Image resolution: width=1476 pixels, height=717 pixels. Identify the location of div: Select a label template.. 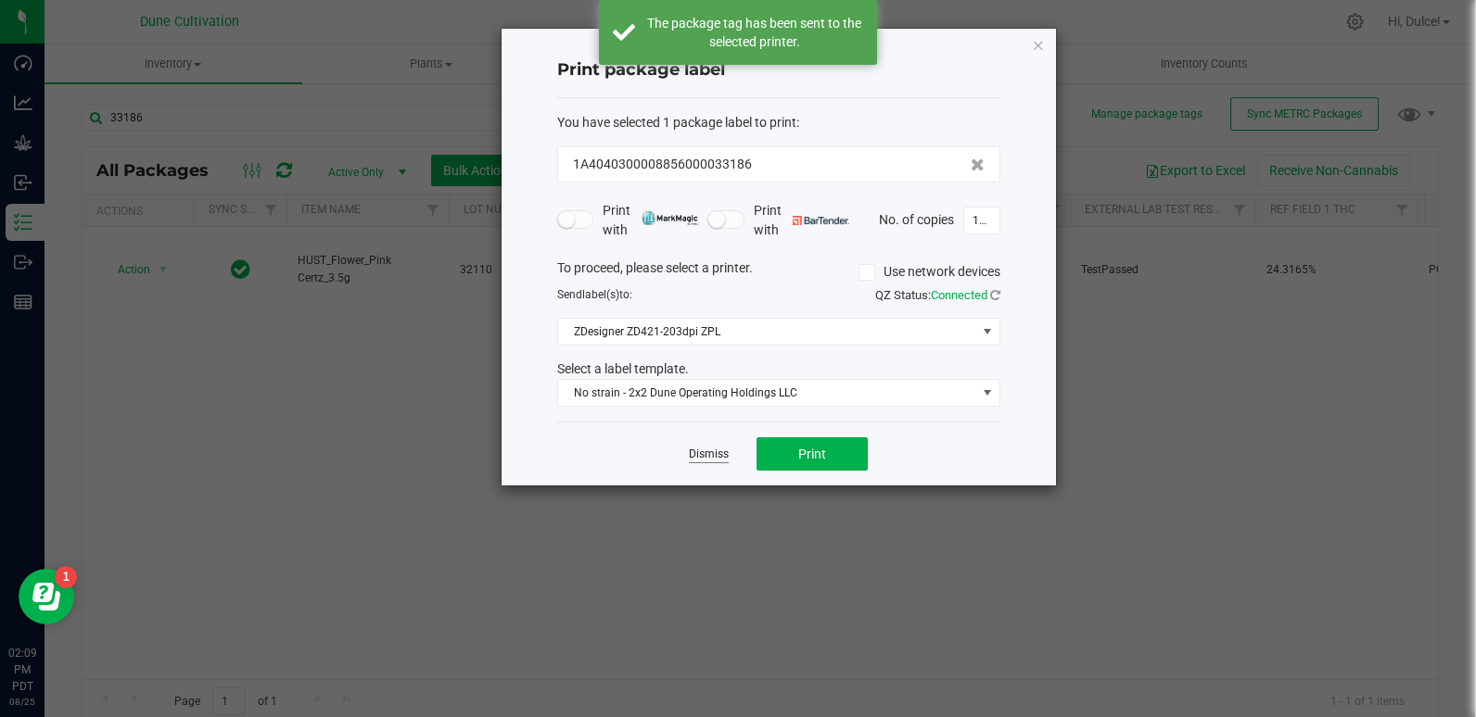
(779, 369).